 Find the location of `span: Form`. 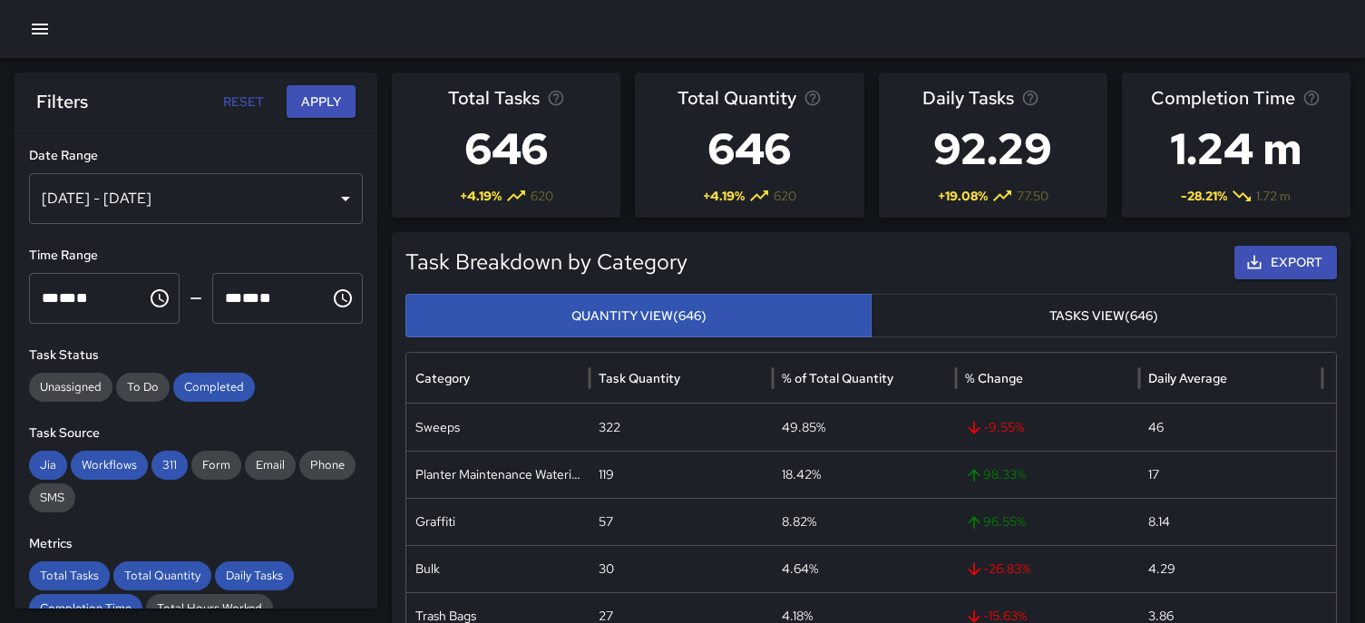

span: Form is located at coordinates (216, 465).